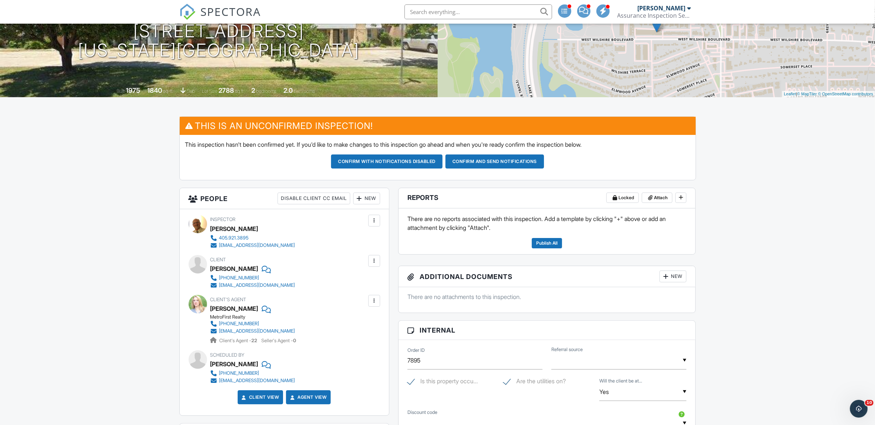 The width and height of the screenshot is (875, 425). I want to click on span: sq.ft., so click(240, 91).